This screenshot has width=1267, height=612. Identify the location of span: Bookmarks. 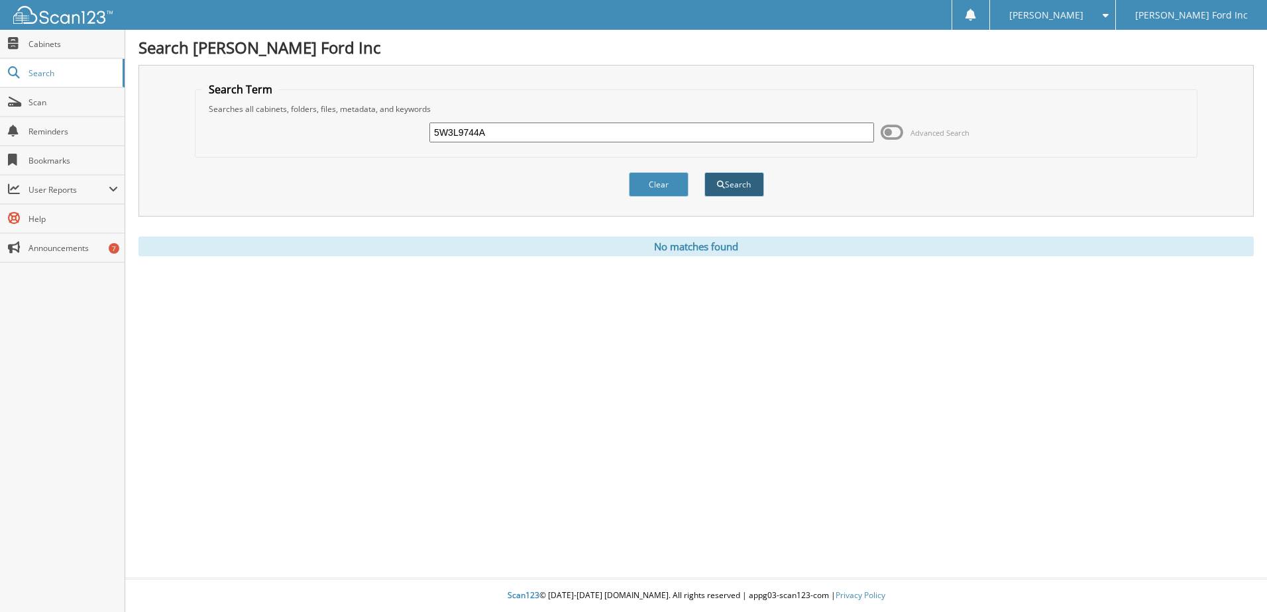
(73, 160).